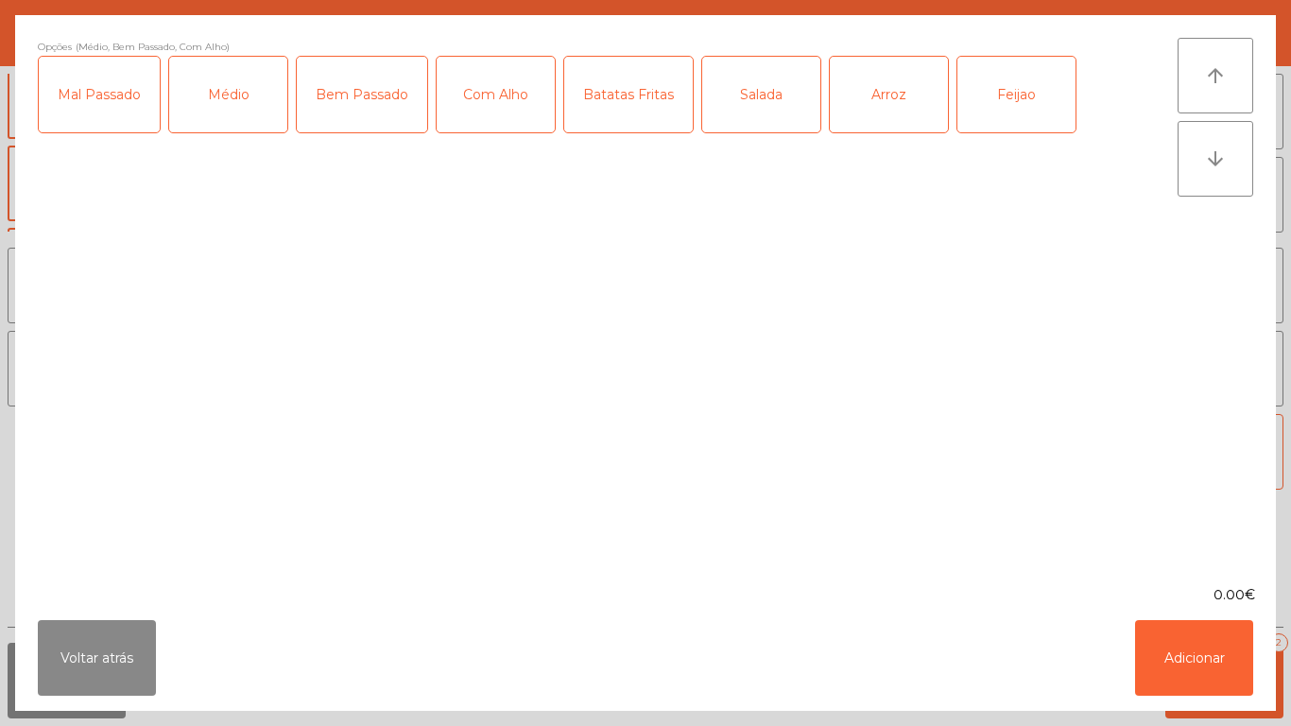  I want to click on div: Com Alho, so click(495, 95).